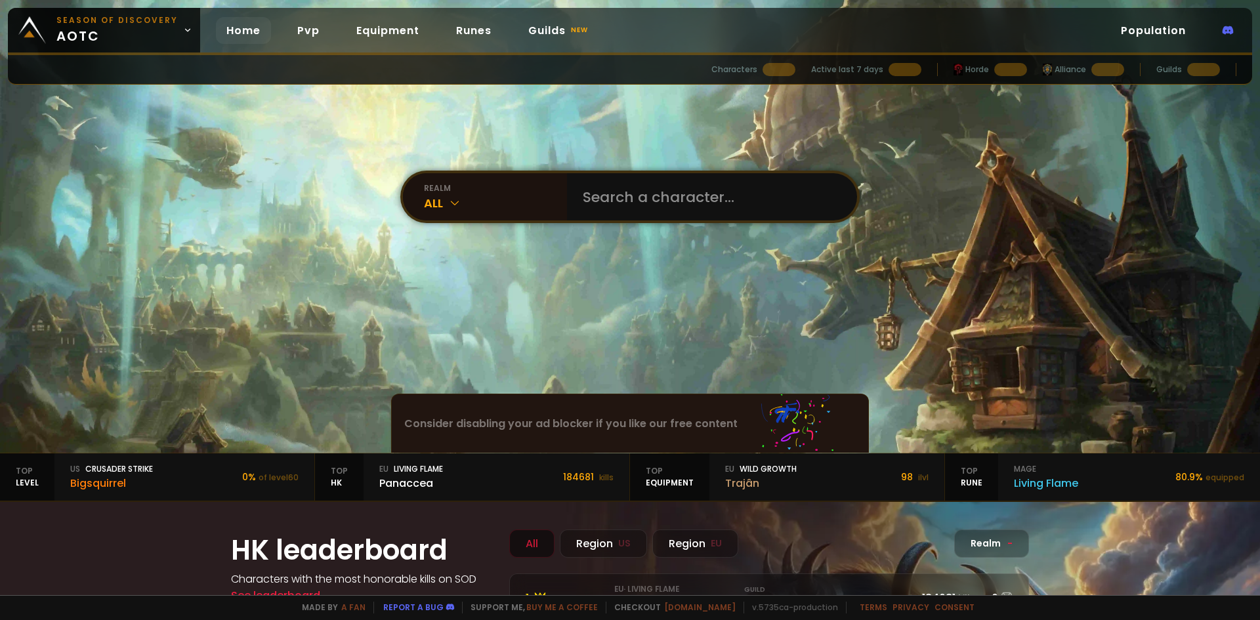  What do you see at coordinates (624, 543) in the screenshot?
I see `small: US` at bounding box center [624, 543].